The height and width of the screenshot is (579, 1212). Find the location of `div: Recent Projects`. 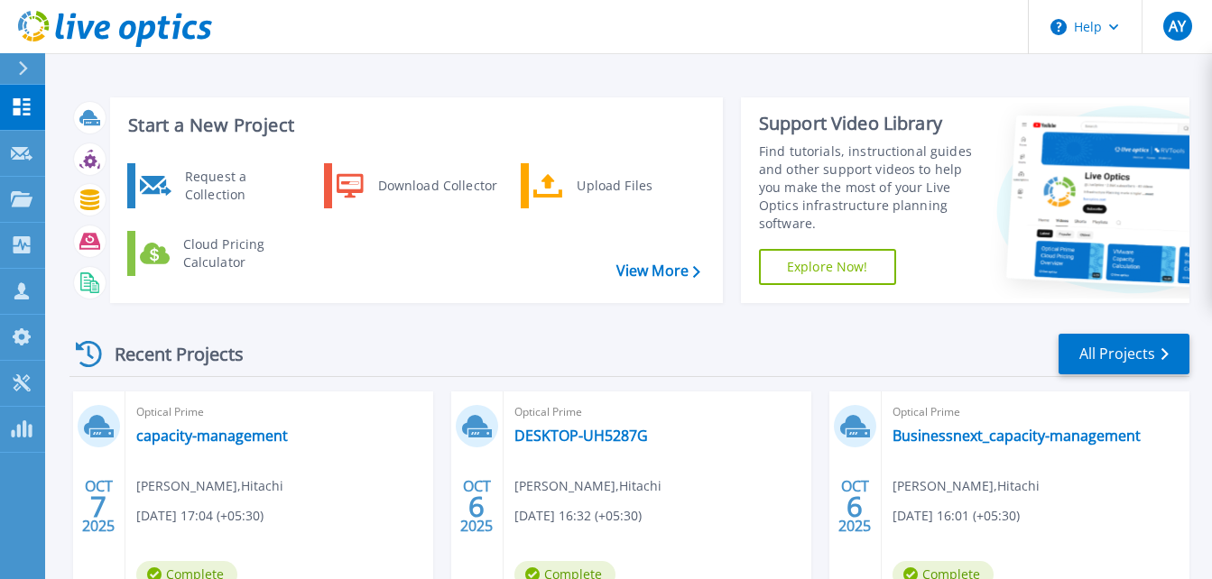

div: Recent Projects is located at coordinates (169, 354).